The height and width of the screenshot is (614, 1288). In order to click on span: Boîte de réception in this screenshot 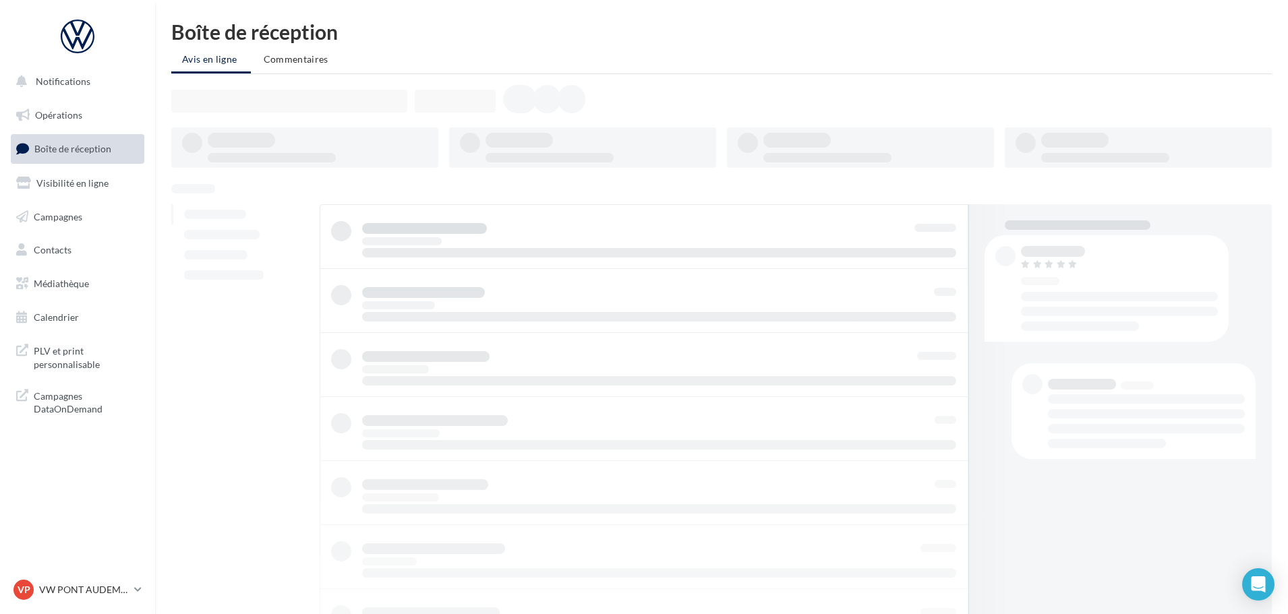, I will do `click(73, 148)`.